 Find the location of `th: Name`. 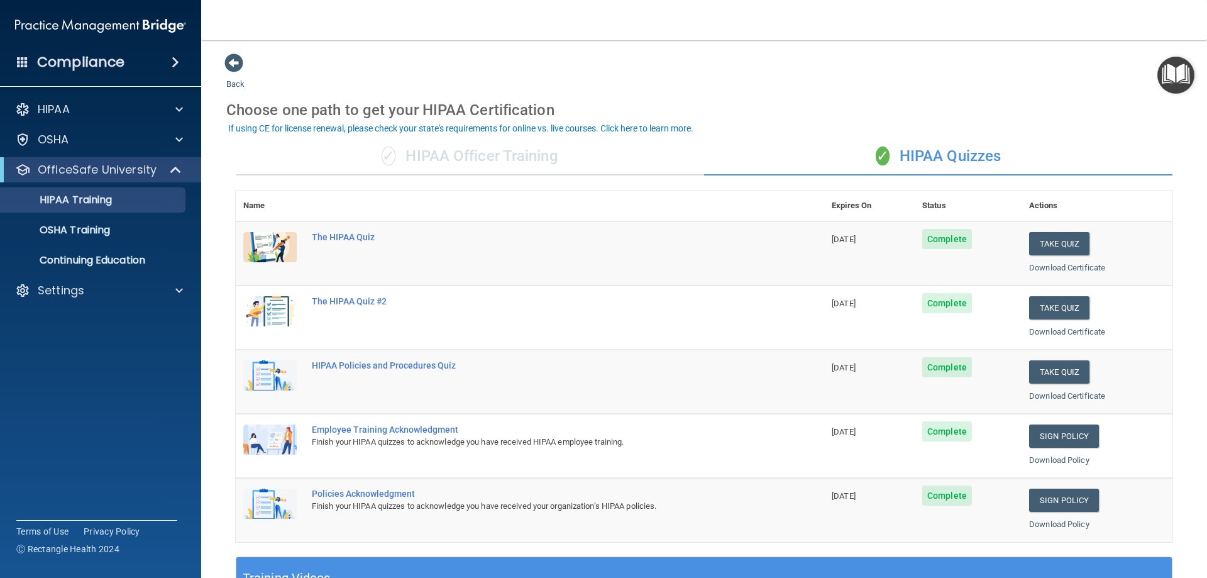

th: Name is located at coordinates (270, 206).